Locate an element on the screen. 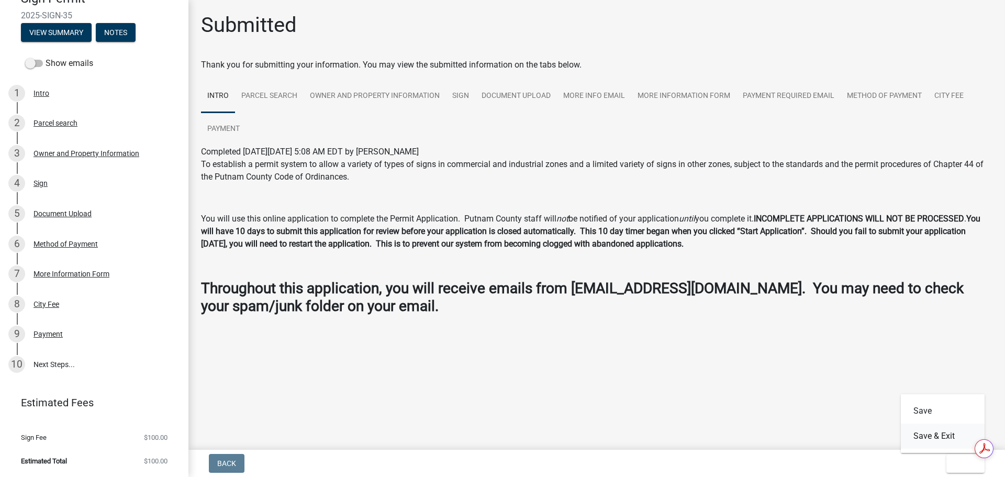  div: More Information Form is located at coordinates (71, 274).